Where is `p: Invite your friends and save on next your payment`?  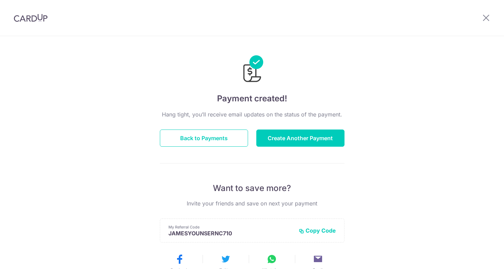 p: Invite your friends and save on next your payment is located at coordinates (252, 204).